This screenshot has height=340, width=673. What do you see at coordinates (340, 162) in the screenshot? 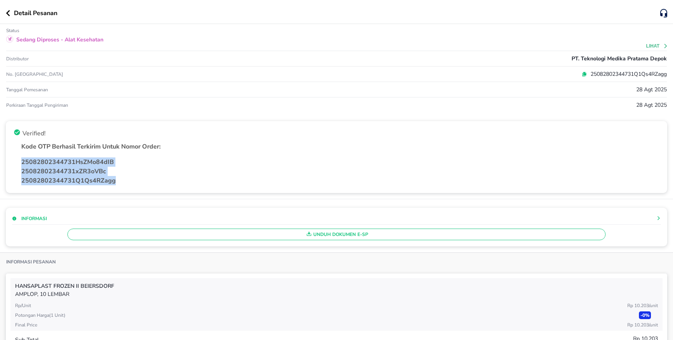
I see `p: 25082802344731HsZMo84dIB` at bounding box center [340, 162].